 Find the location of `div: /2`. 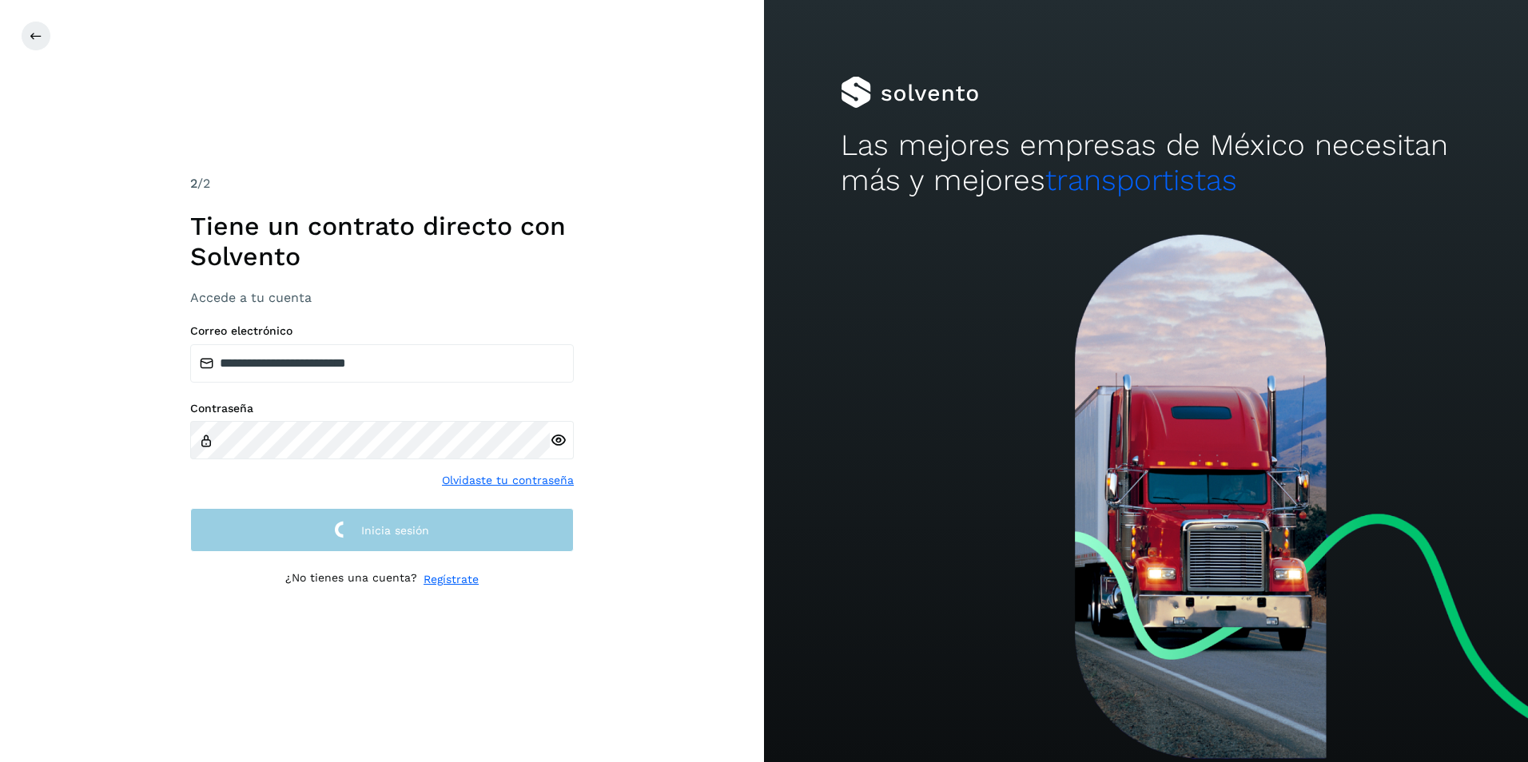

div: /2 is located at coordinates (382, 184).